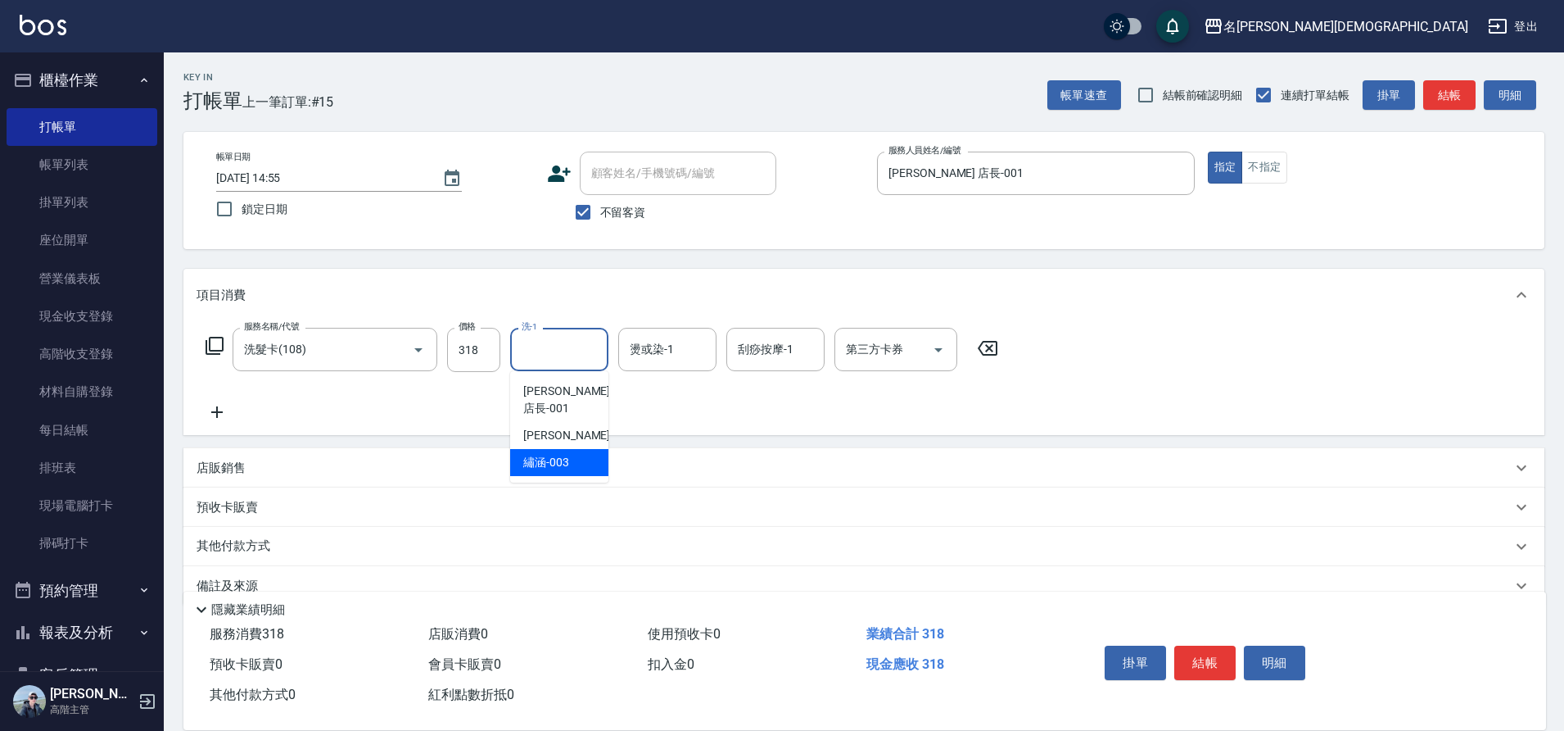 This screenshot has height=731, width=1564. What do you see at coordinates (233, 156) in the screenshot?
I see `label: 帳單日期` at bounding box center [233, 156].